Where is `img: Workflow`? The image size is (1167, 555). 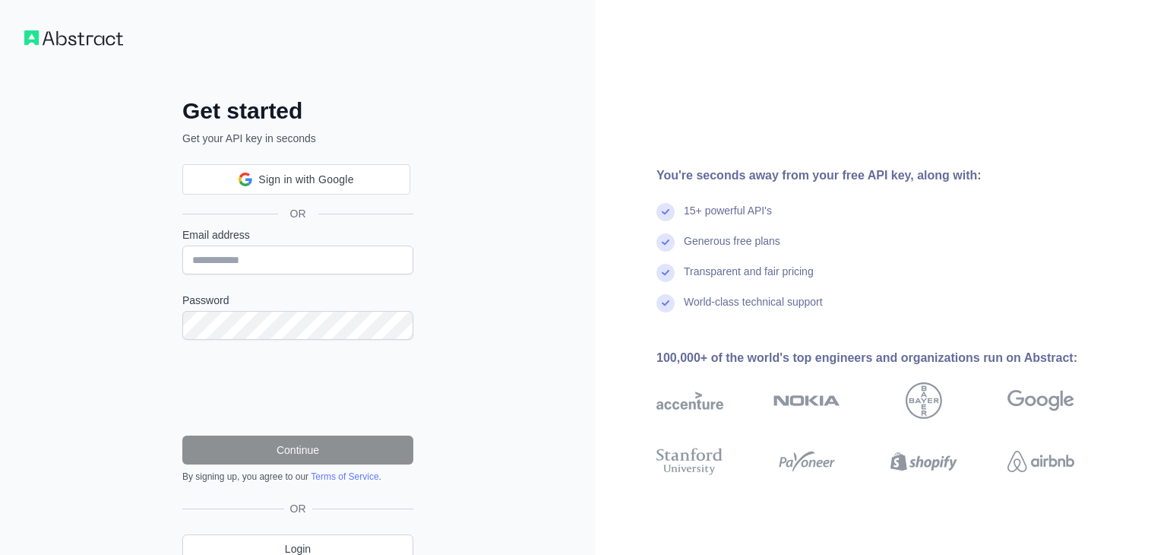
img: Workflow is located at coordinates (74, 38).